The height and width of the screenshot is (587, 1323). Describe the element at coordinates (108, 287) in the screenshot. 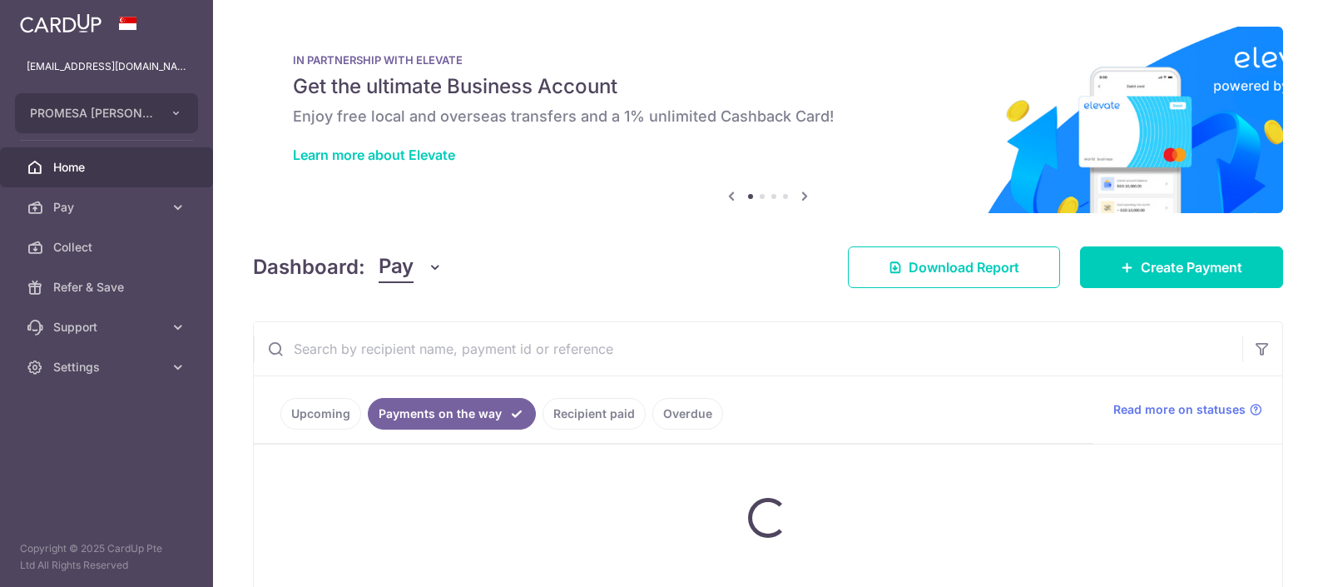

I see `span: Refer & Save` at that location.